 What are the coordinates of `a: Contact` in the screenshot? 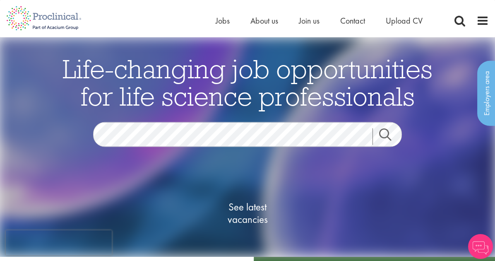 It's located at (353, 21).